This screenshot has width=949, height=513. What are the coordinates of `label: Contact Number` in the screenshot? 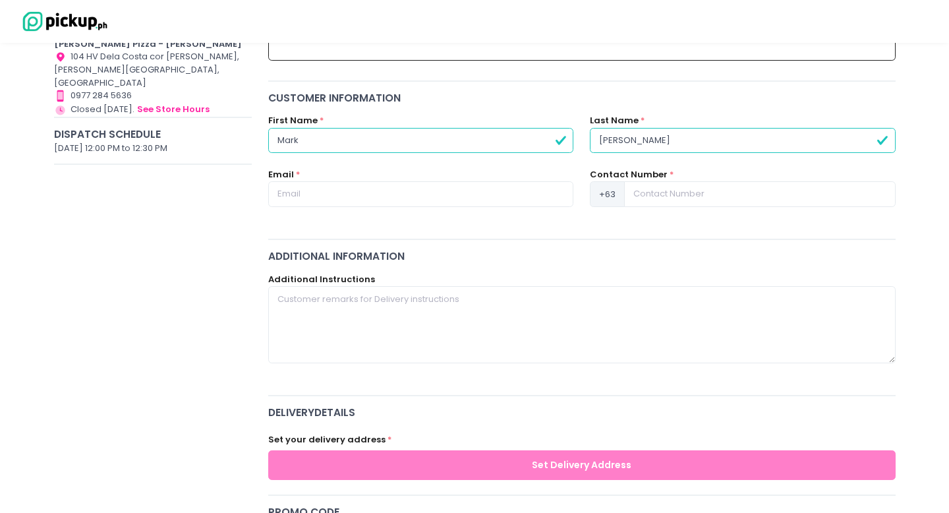 It's located at (629, 175).